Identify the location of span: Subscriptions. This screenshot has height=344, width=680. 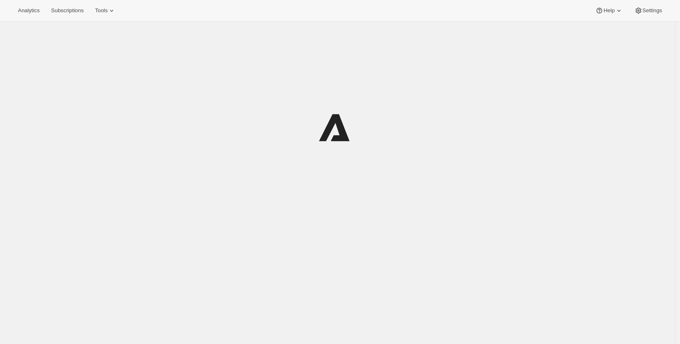
(67, 11).